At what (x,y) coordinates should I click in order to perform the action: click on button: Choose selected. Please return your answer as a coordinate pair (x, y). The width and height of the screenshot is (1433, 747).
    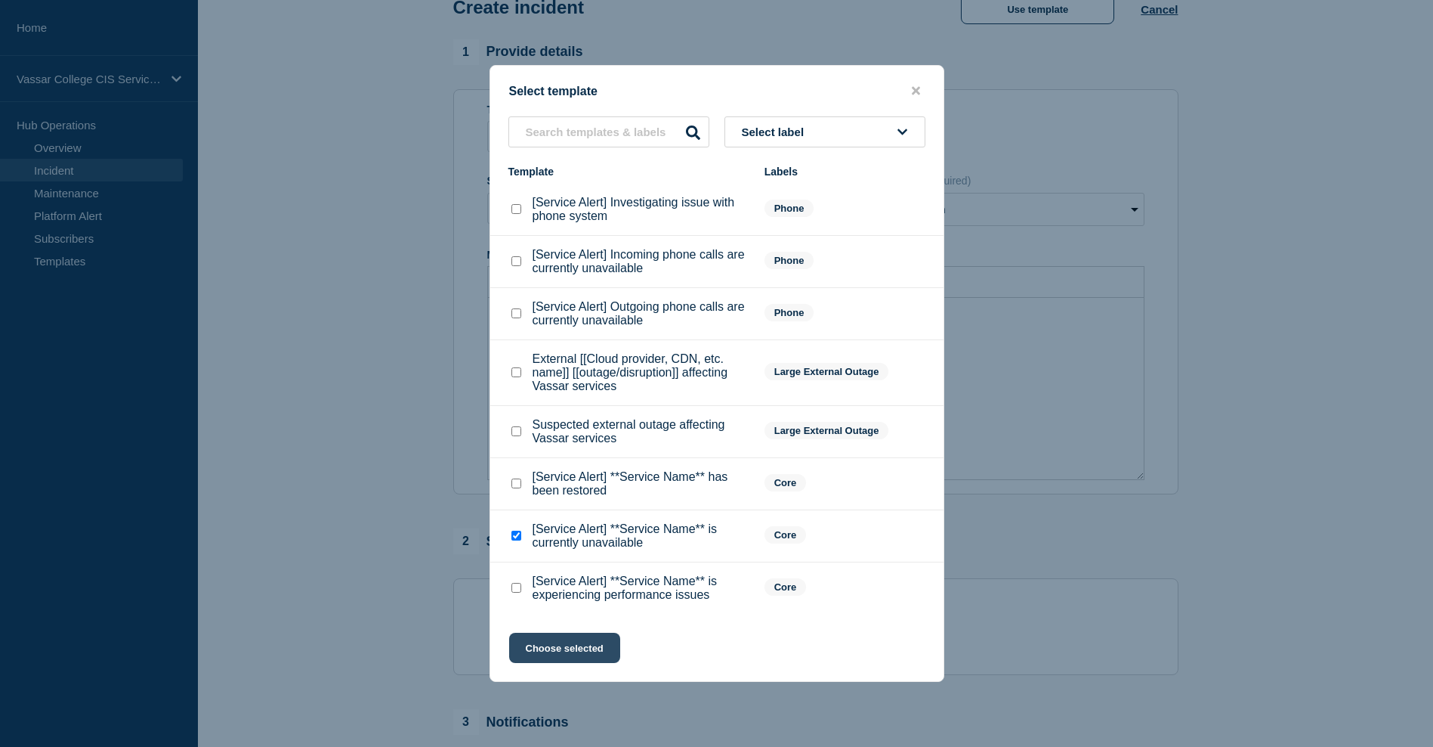
    Looking at the image, I should click on (564, 648).